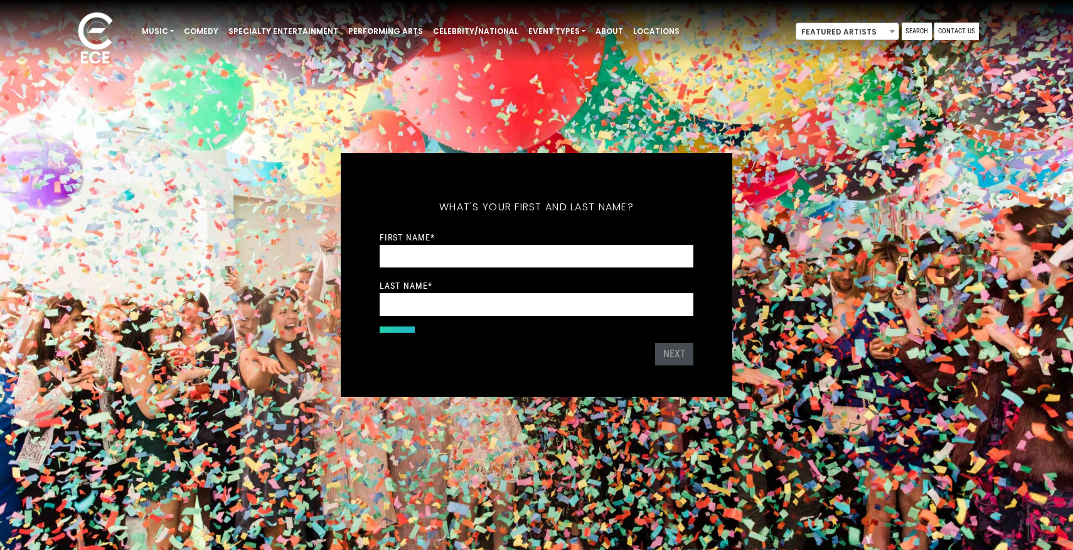 This screenshot has height=550, width=1073. What do you see at coordinates (158, 31) in the screenshot?
I see `a: Music` at bounding box center [158, 31].